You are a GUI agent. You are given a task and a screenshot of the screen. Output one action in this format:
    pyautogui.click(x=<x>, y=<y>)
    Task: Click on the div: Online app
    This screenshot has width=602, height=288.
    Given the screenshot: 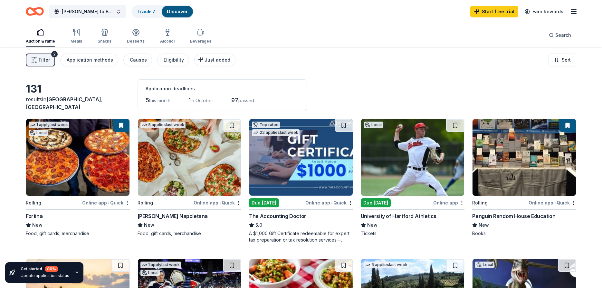 What is the action you would take?
    pyautogui.click(x=449, y=202)
    